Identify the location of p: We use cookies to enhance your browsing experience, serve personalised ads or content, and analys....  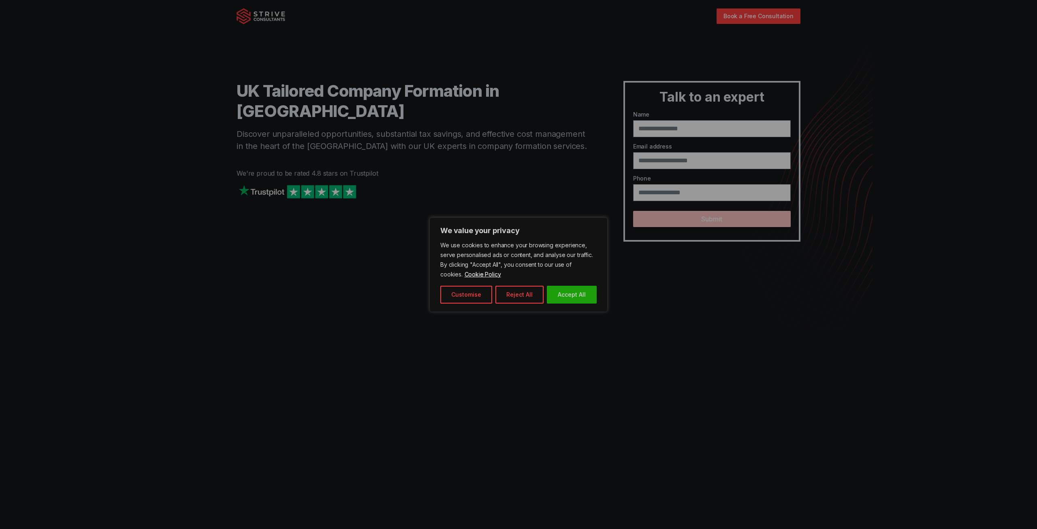
(518, 260).